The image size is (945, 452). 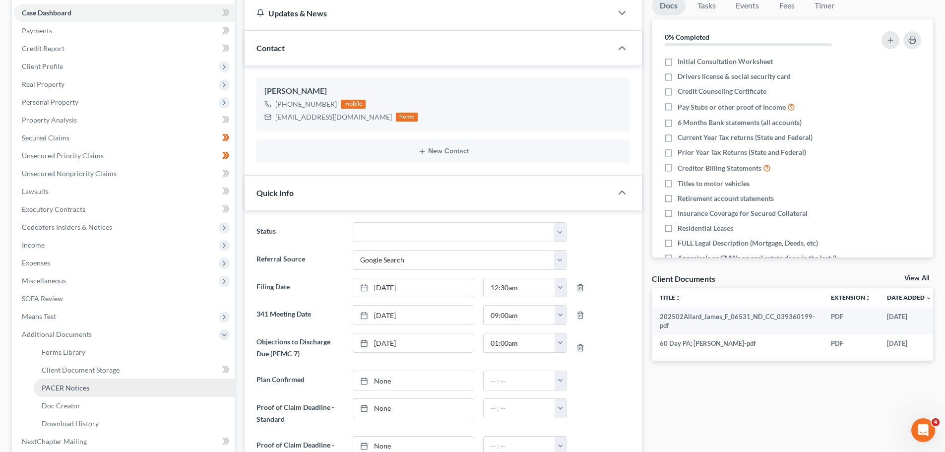 What do you see at coordinates (935, 422) in the screenshot?
I see `span: 4` at bounding box center [935, 422].